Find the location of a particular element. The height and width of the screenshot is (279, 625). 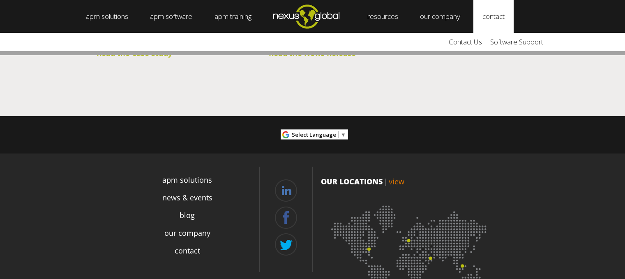

a: our company is located at coordinates (187, 233).